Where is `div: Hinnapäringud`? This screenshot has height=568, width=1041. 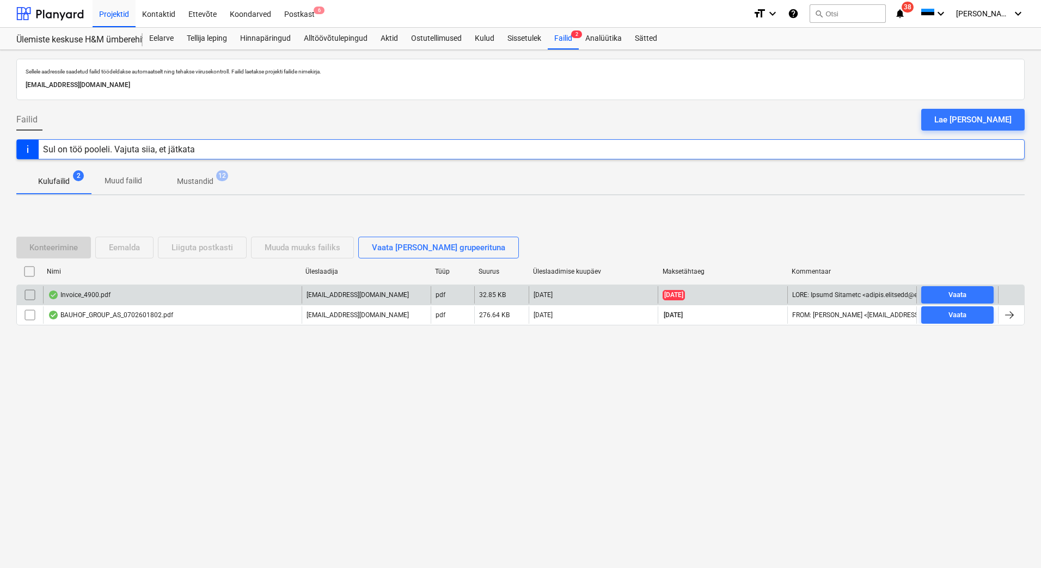
div: Hinnapäringud is located at coordinates (265, 39).